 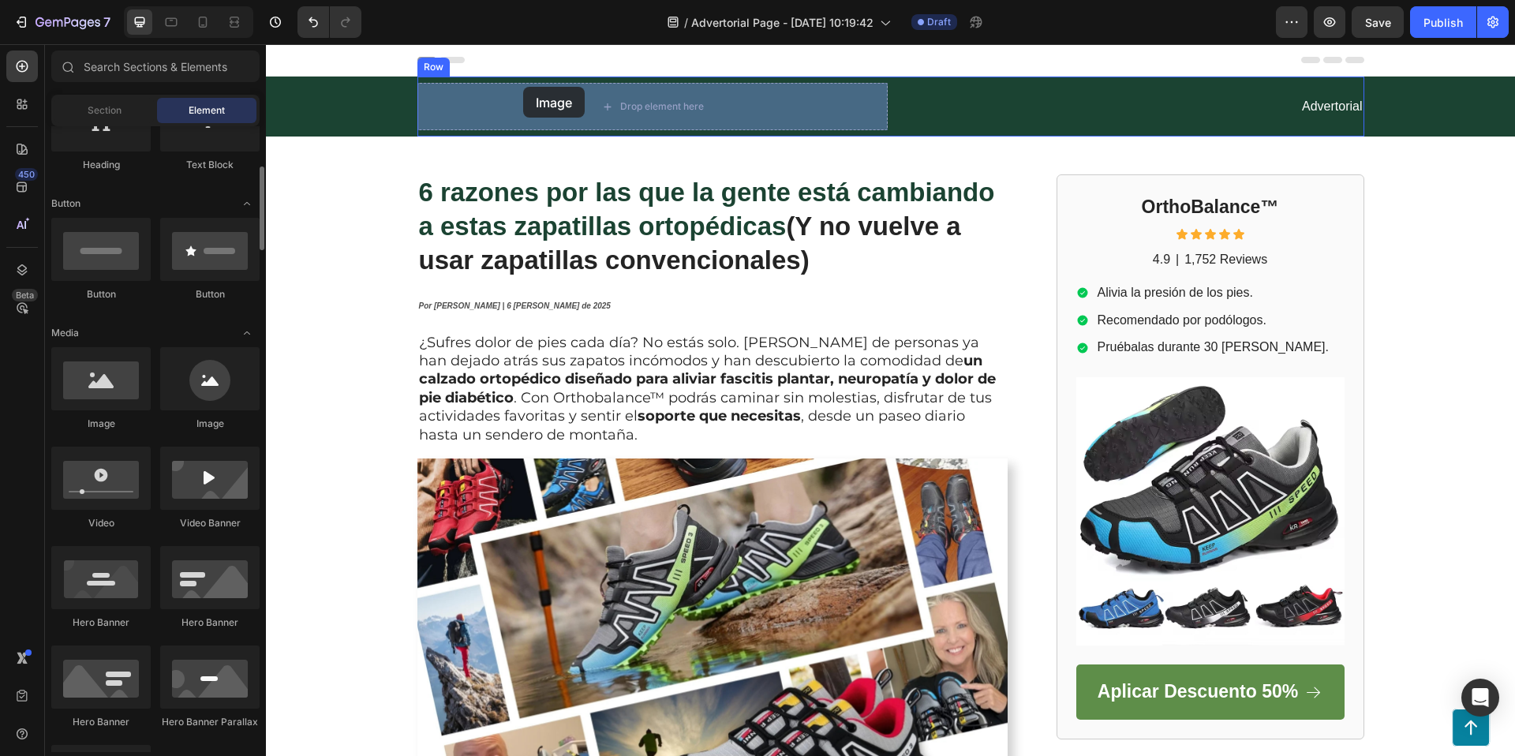 What do you see at coordinates (101, 523) in the screenshot?
I see `div: Video` at bounding box center [101, 523].